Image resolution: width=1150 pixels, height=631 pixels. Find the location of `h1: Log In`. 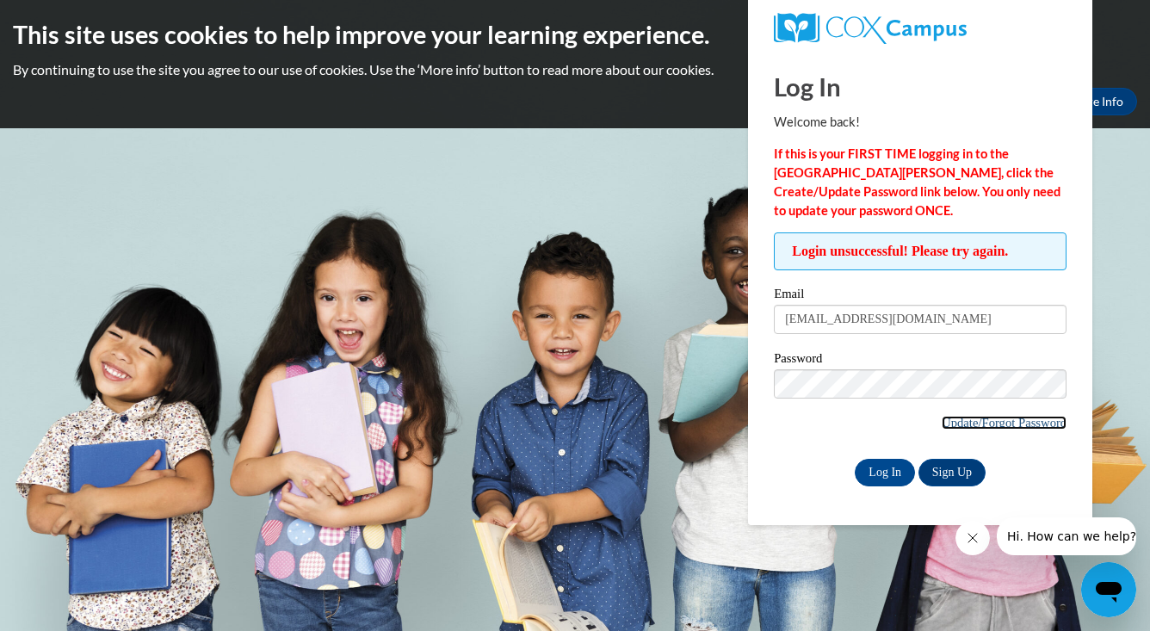

h1: Log In is located at coordinates (920, 86).